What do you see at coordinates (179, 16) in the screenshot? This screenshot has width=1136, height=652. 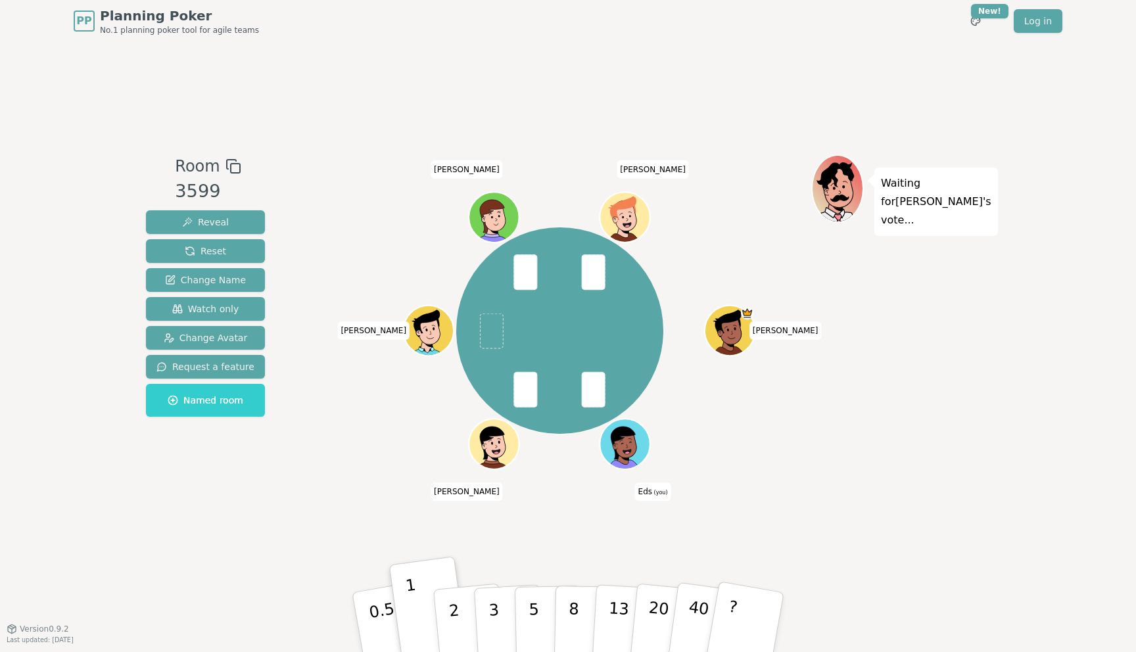 I see `span: Planning Poker` at bounding box center [179, 16].